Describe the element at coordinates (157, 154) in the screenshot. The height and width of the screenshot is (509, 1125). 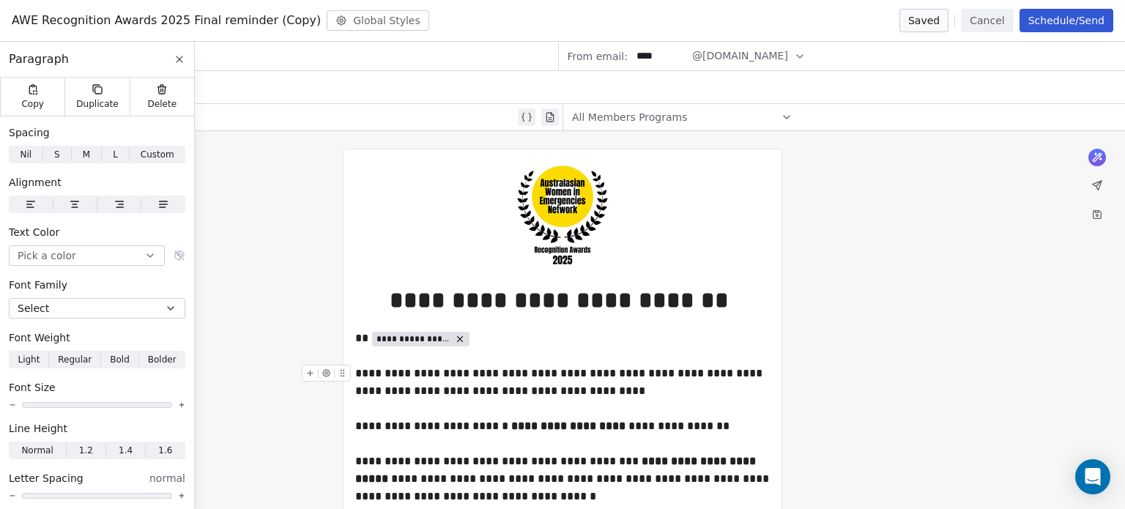
I see `span: Custom` at that location.